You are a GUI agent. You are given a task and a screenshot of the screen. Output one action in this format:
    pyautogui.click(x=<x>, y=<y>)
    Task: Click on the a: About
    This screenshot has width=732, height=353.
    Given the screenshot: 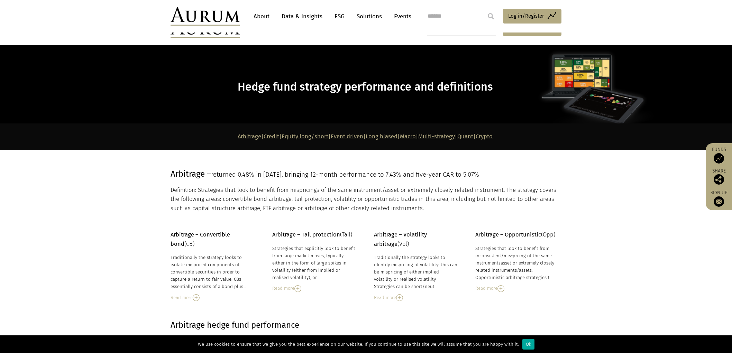 What is the action you would take?
    pyautogui.click(x=261, y=16)
    